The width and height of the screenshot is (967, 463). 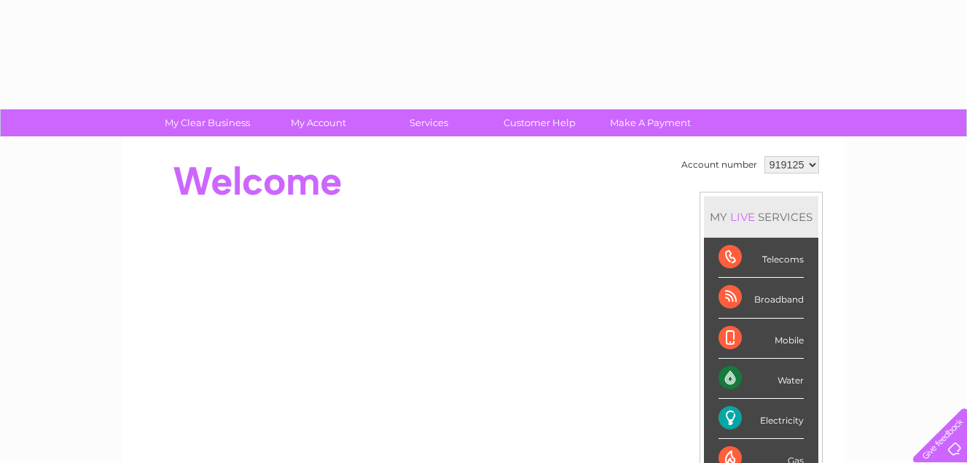 I want to click on div: Telecoms, so click(x=761, y=257).